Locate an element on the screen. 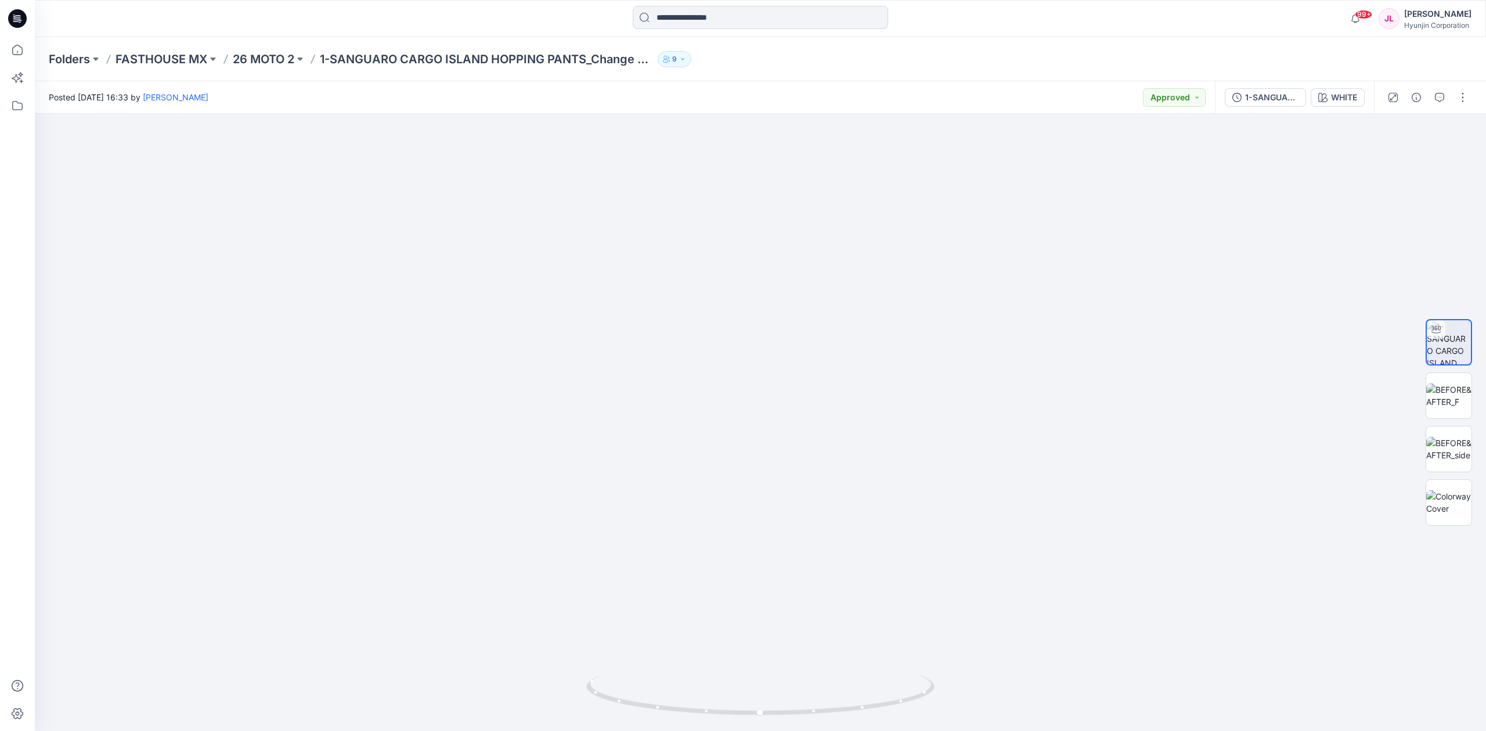 The height and width of the screenshot is (731, 1486). button: 1-SANGUARO CARGO ISLAND HOPPING PANTS_아트수정 is located at coordinates (1265, 98).